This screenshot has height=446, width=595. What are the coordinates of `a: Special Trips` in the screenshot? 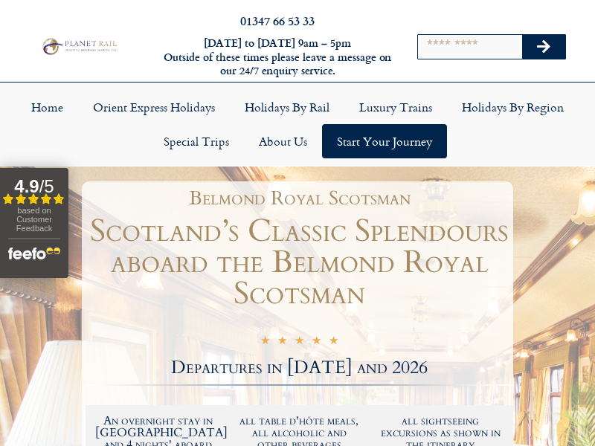 It's located at (196, 141).